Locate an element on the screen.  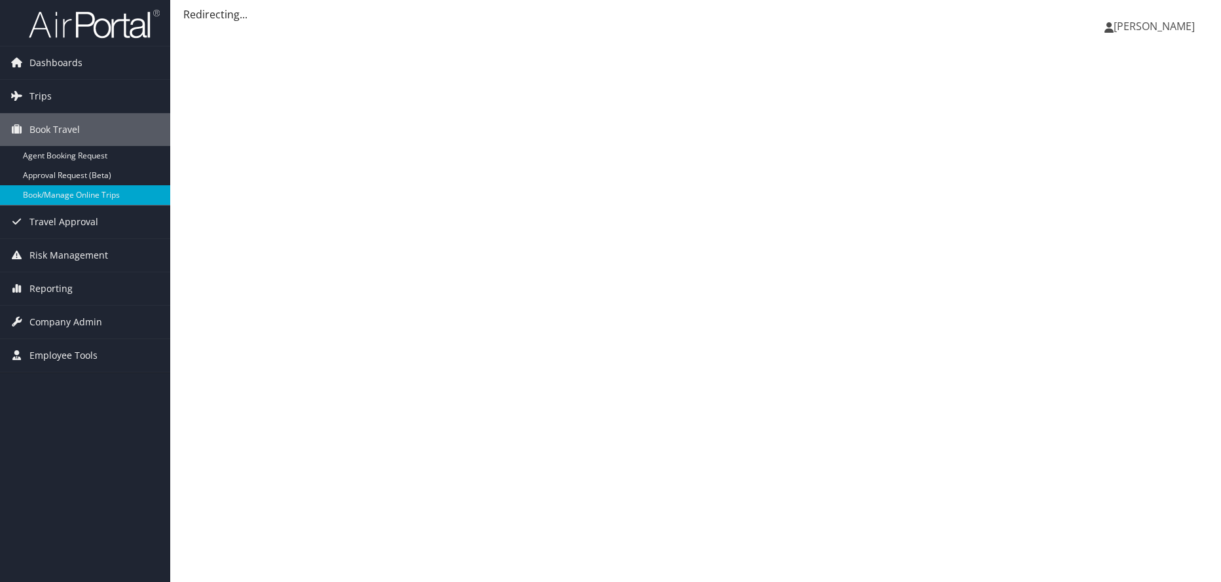
span: Employee Tools is located at coordinates (64, 356).